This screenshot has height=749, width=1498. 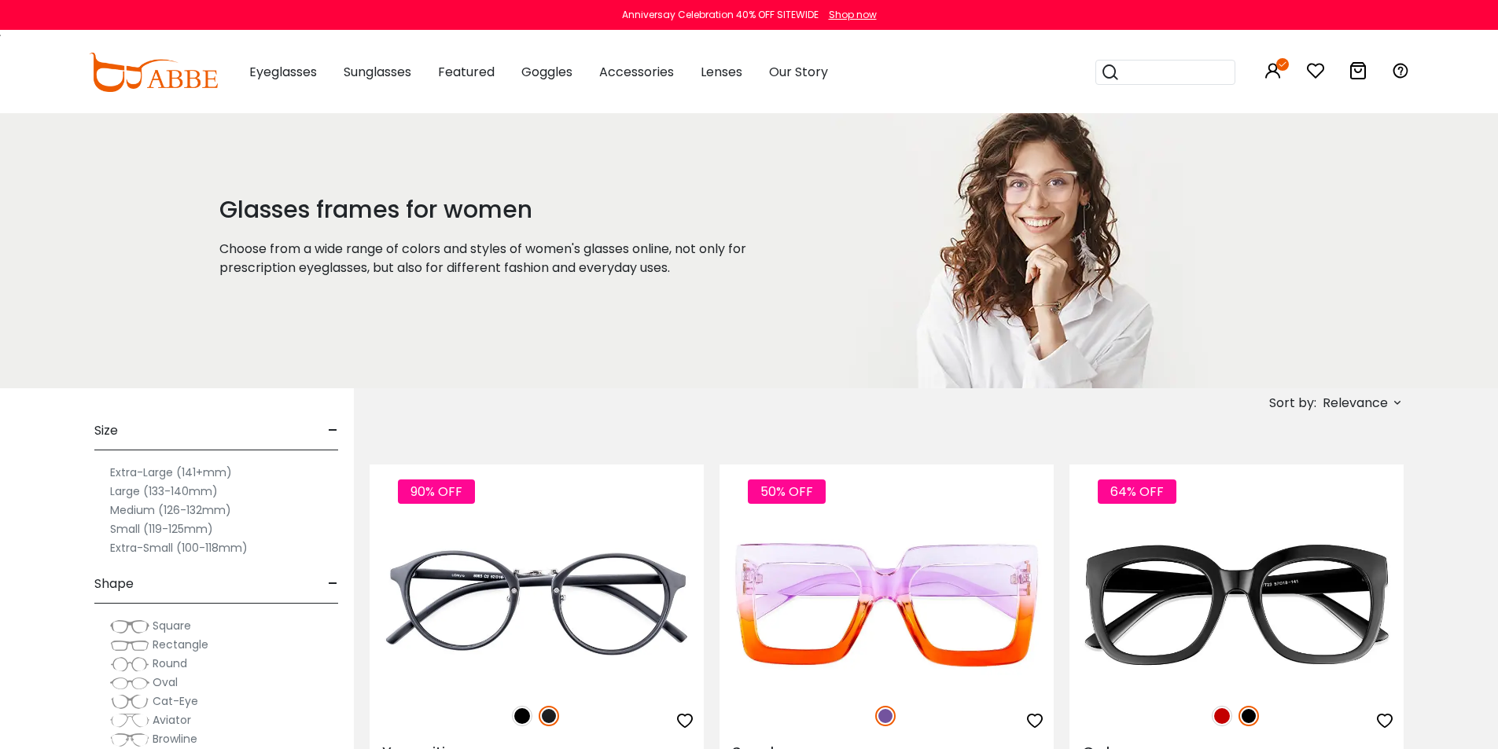 What do you see at coordinates (721, 72) in the screenshot?
I see `span: Lenses` at bounding box center [721, 72].